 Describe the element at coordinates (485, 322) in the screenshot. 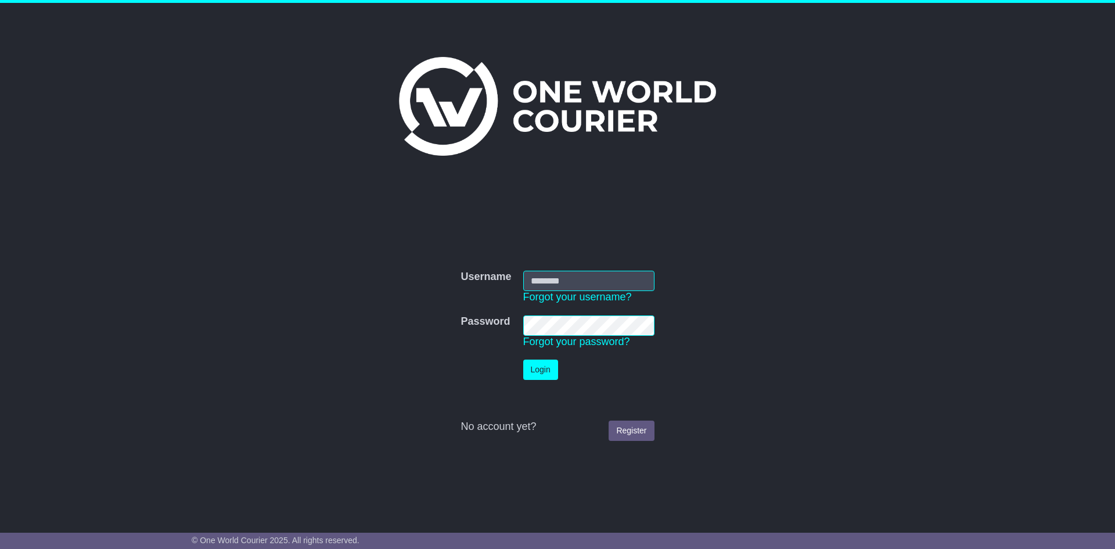

I see `label: Password` at that location.